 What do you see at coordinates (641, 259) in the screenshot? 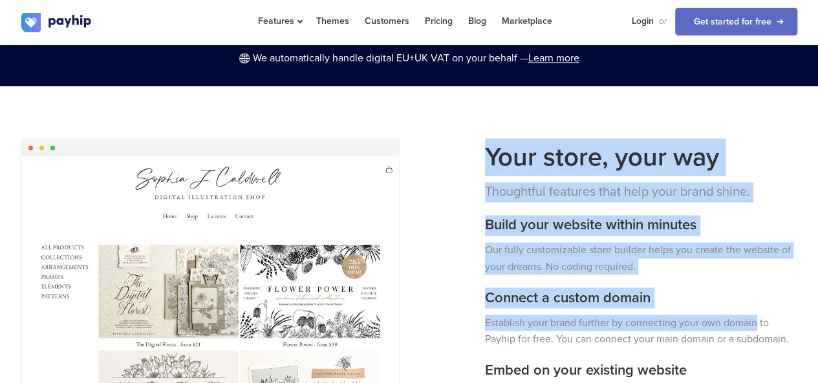
I see `p: Our fully customizable store builder helps you create the website of your dreams. No coding requi...` at bounding box center [641, 259].